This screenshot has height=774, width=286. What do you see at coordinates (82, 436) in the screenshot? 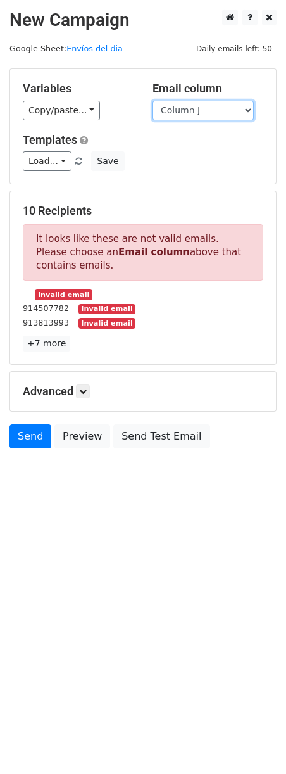
I see `a: Preview` at bounding box center [82, 436].